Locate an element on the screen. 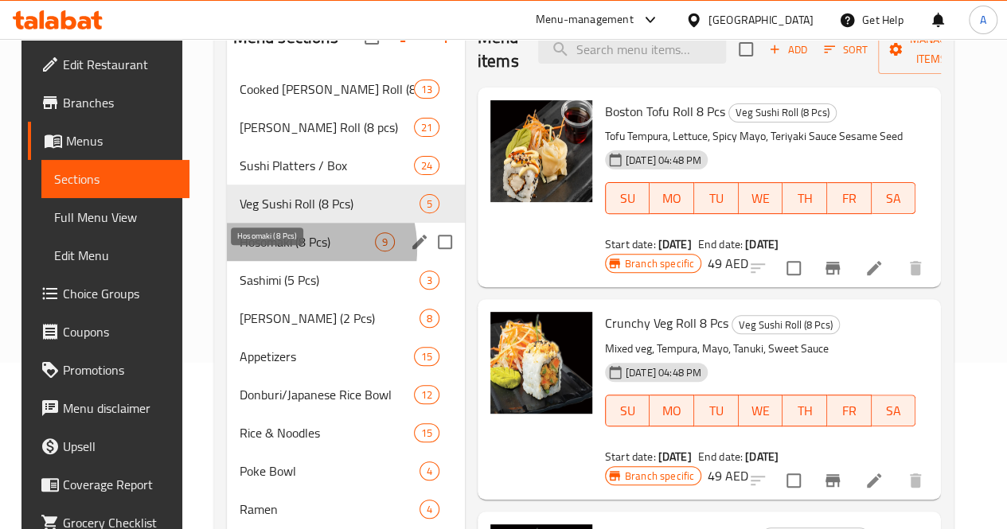 This screenshot has height=529, width=1007. span: Sections is located at coordinates (115, 179).